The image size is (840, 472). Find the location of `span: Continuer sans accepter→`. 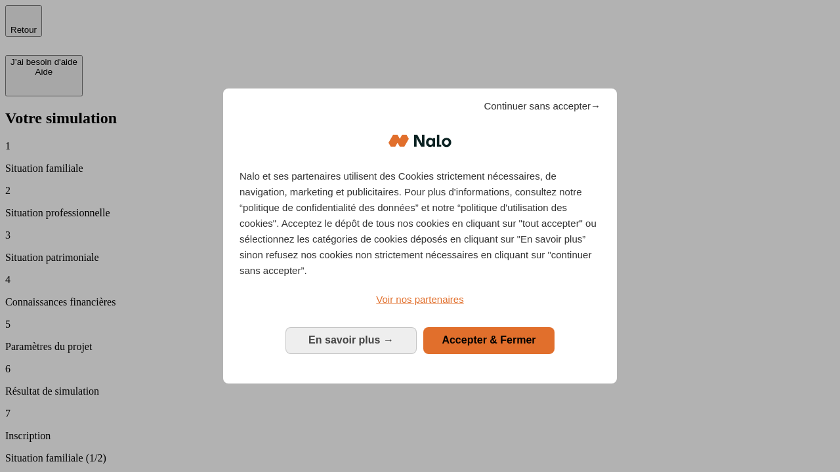

span: Continuer sans accepter→ is located at coordinates (542, 106).